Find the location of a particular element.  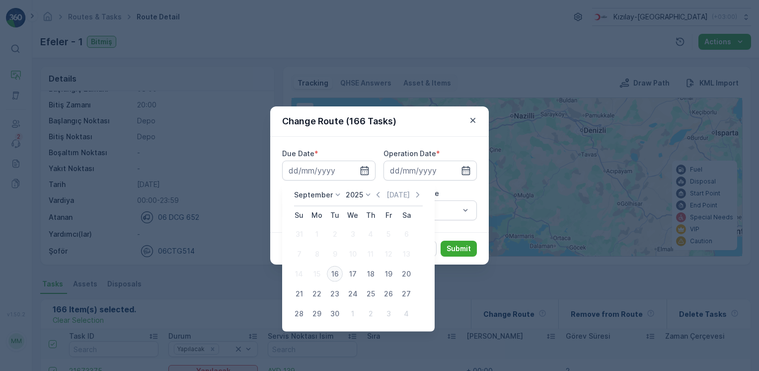

div: 9 is located at coordinates (335, 254).